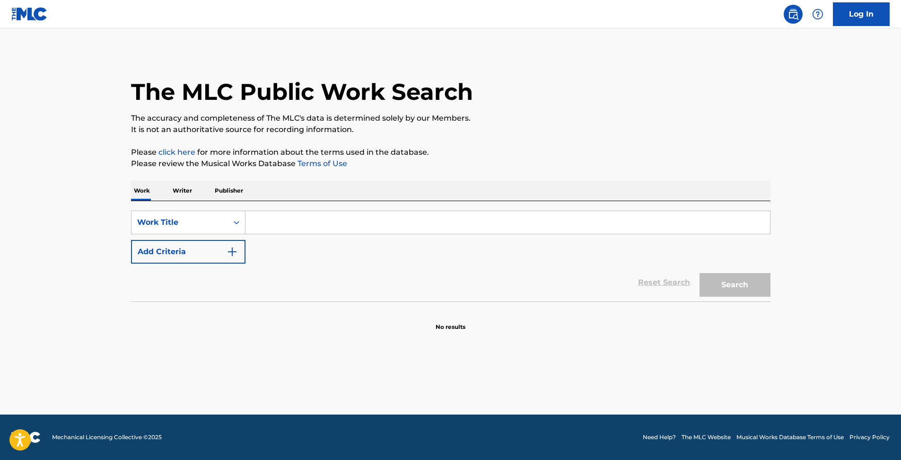  What do you see at coordinates (180, 222) in the screenshot?
I see `div: Work Title` at bounding box center [180, 222].